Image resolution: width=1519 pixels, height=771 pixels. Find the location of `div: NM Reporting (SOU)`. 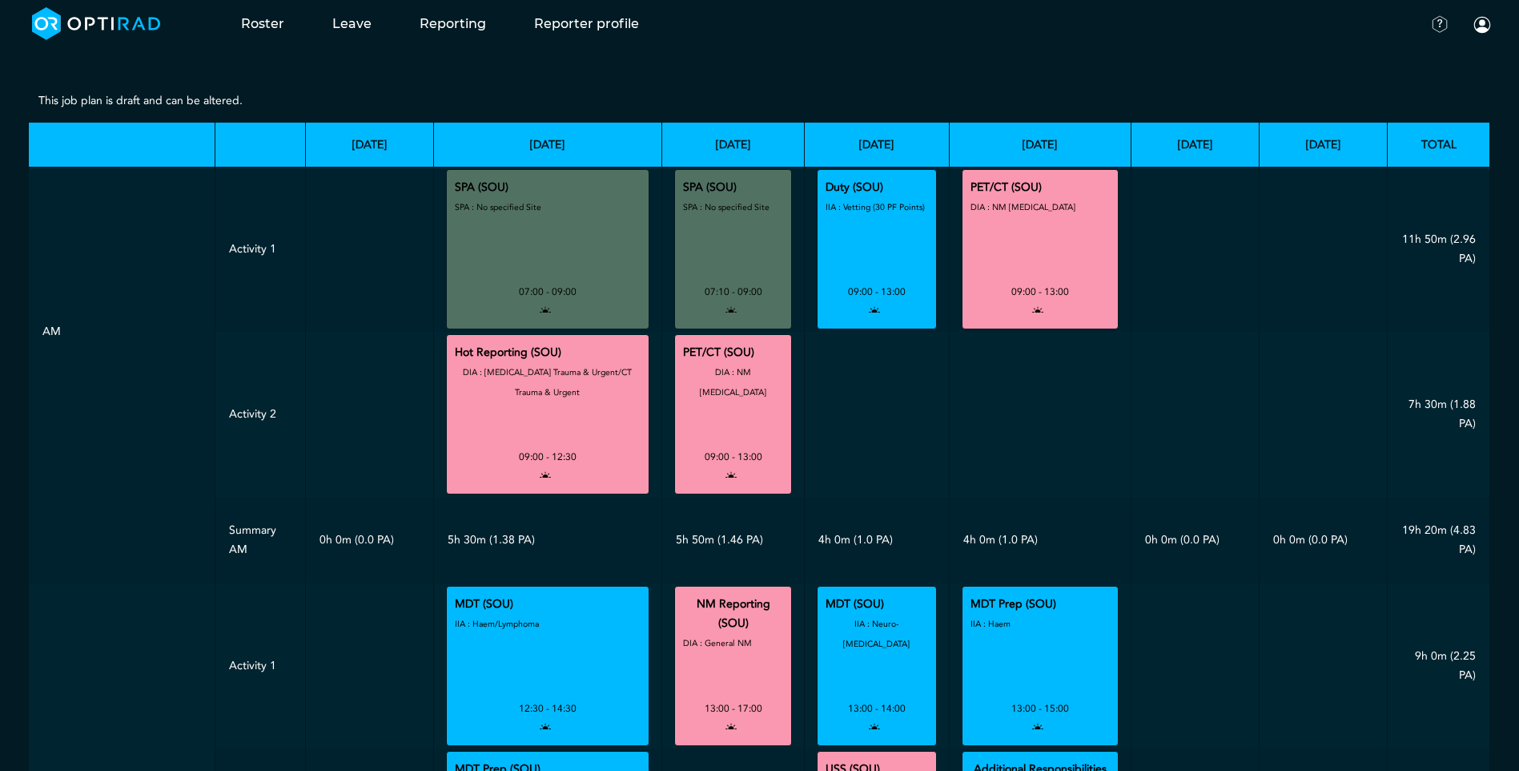

div: NM Reporting (SOU) is located at coordinates (733, 614).